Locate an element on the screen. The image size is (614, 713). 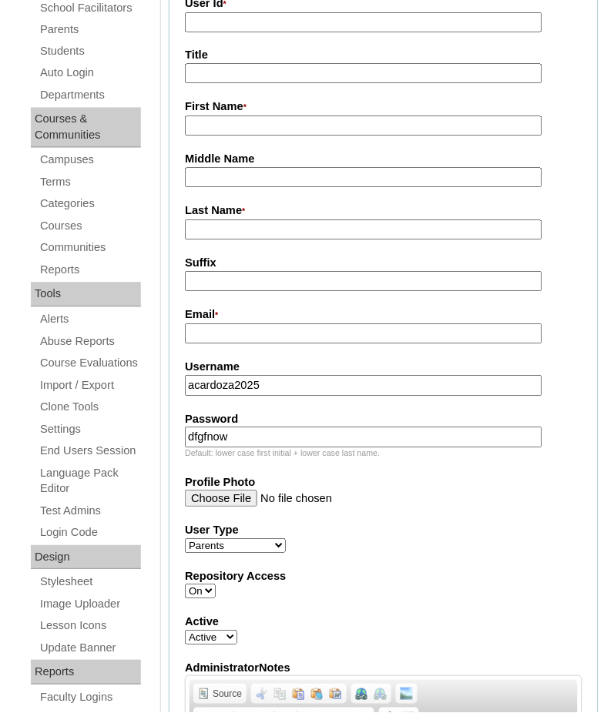
a: Campuses is located at coordinates (89, 160).